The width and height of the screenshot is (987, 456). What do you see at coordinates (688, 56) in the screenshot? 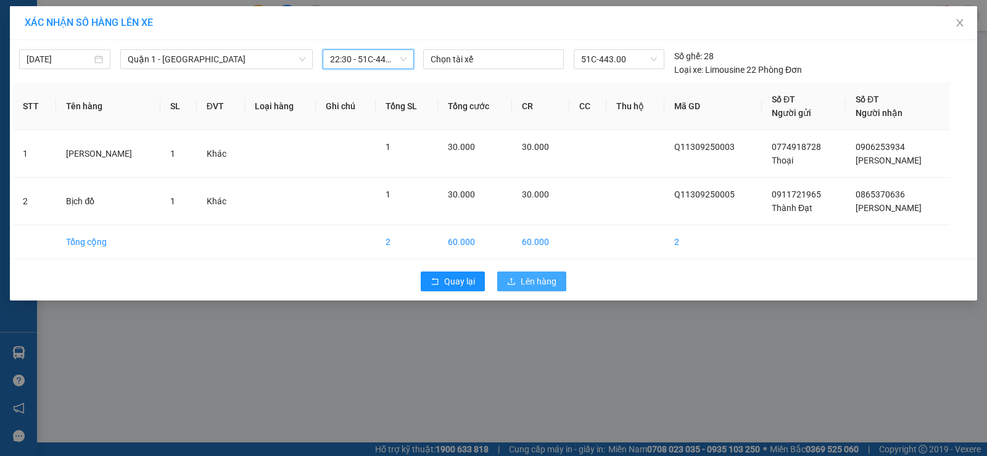
I see `span: Số ghế:` at bounding box center [688, 56].